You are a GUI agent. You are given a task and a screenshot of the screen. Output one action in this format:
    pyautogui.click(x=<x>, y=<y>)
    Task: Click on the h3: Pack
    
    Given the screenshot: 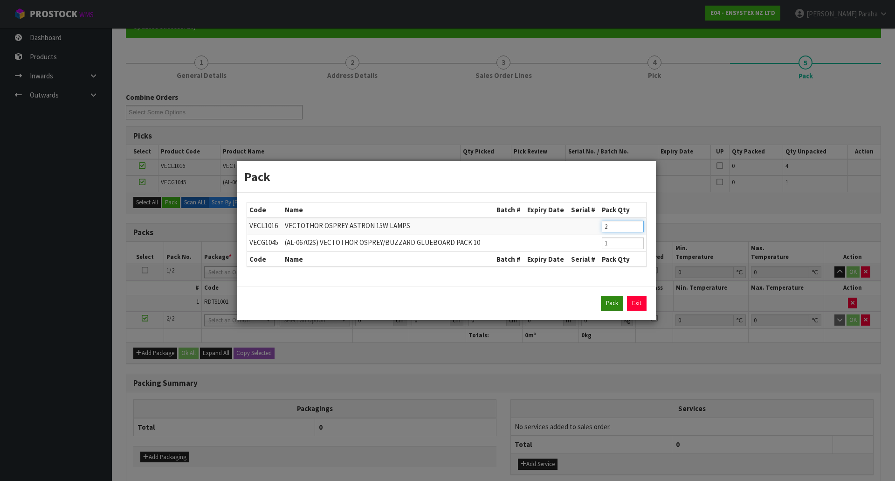 What is the action you would take?
    pyautogui.click(x=447, y=176)
    